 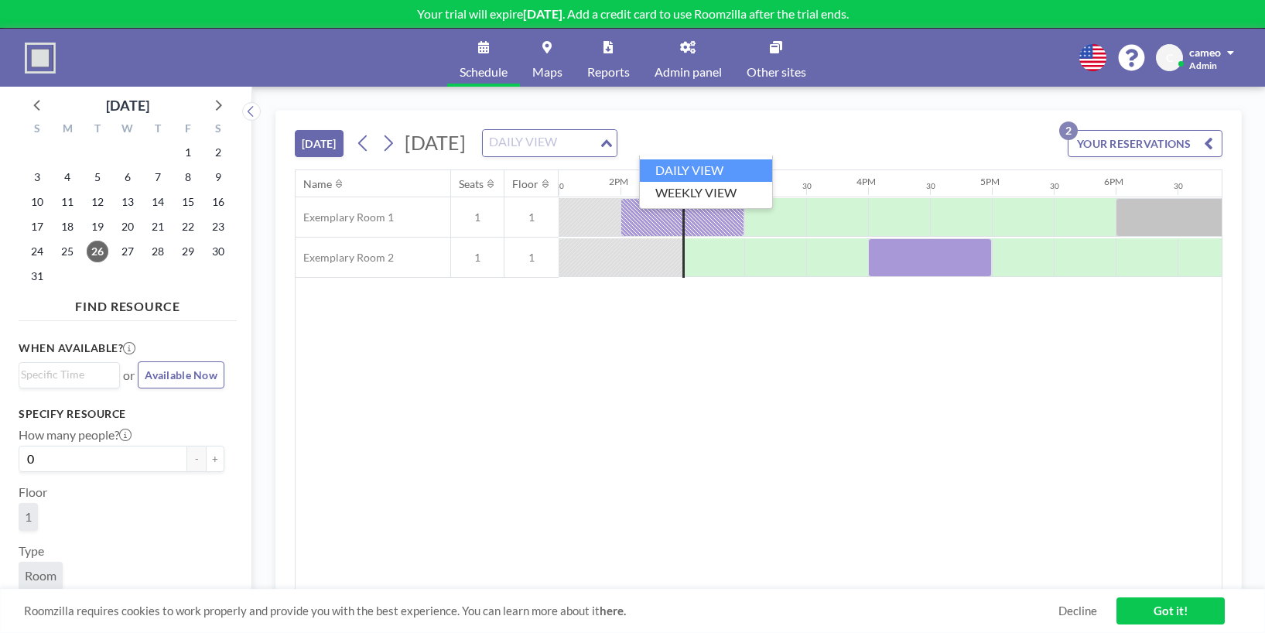 I want to click on div: 4PM, so click(x=866, y=181).